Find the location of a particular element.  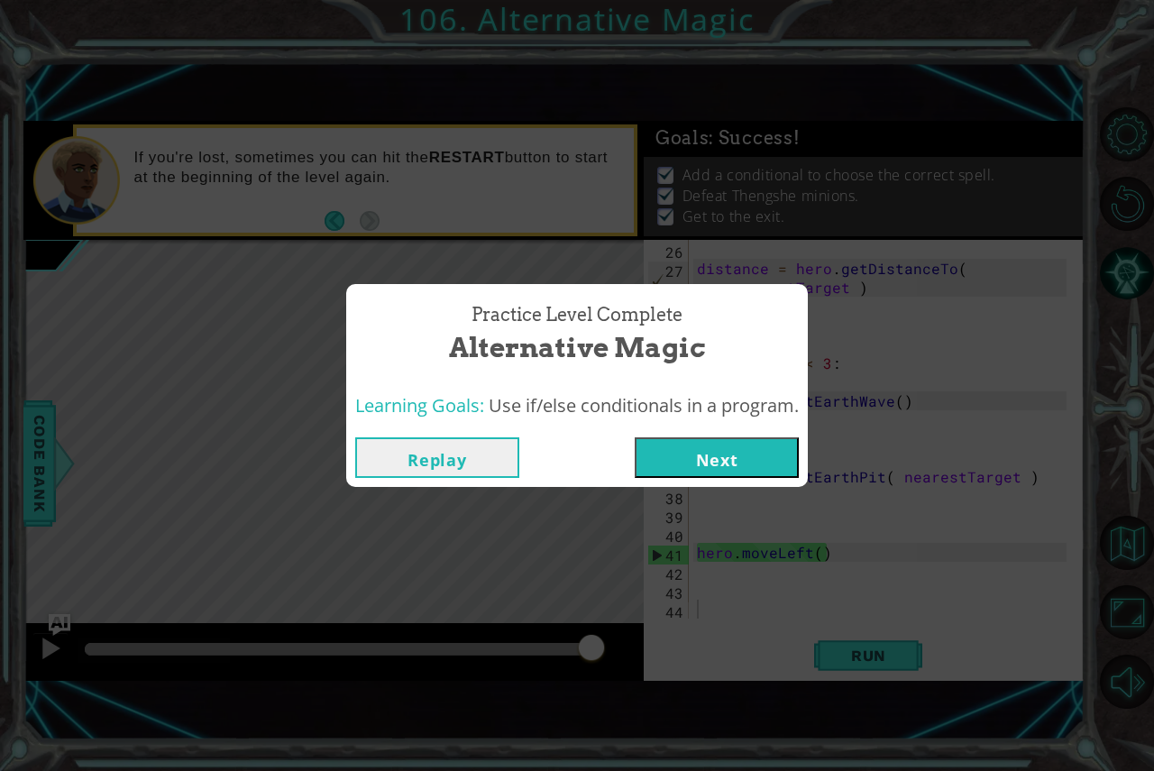

button: Next is located at coordinates (716, 457).